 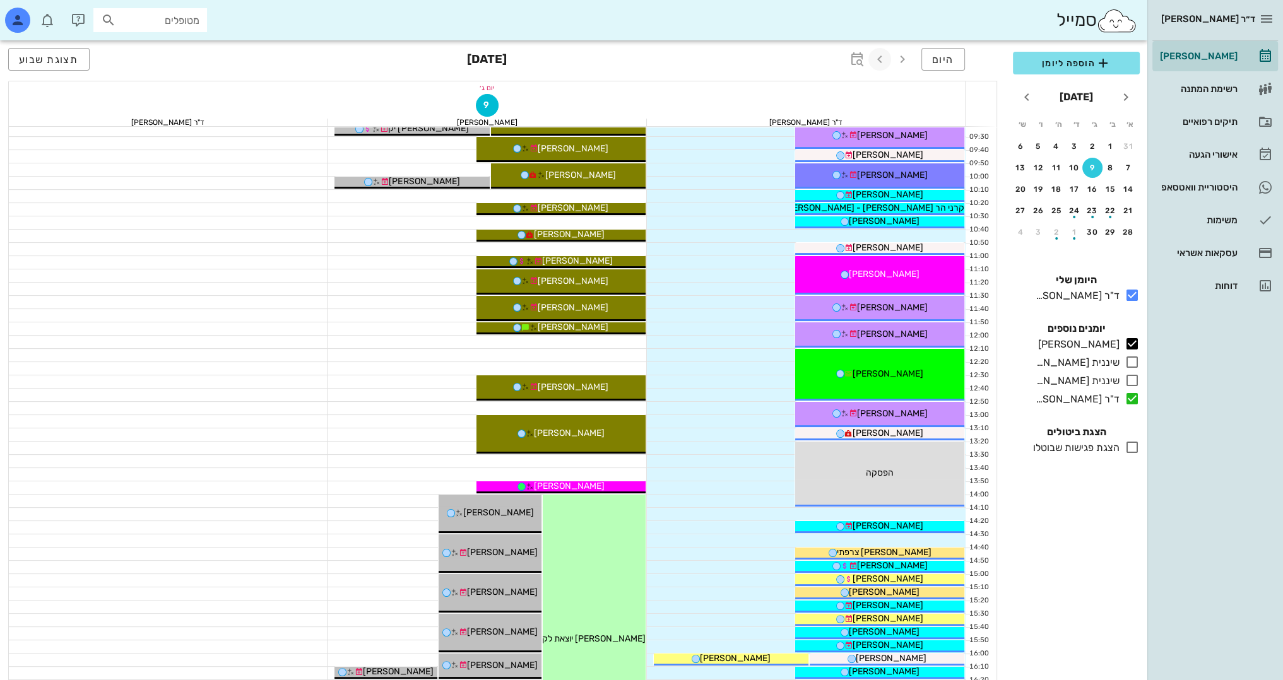 What do you see at coordinates (1056, 189) in the screenshot?
I see `div: 18` at bounding box center [1056, 189].